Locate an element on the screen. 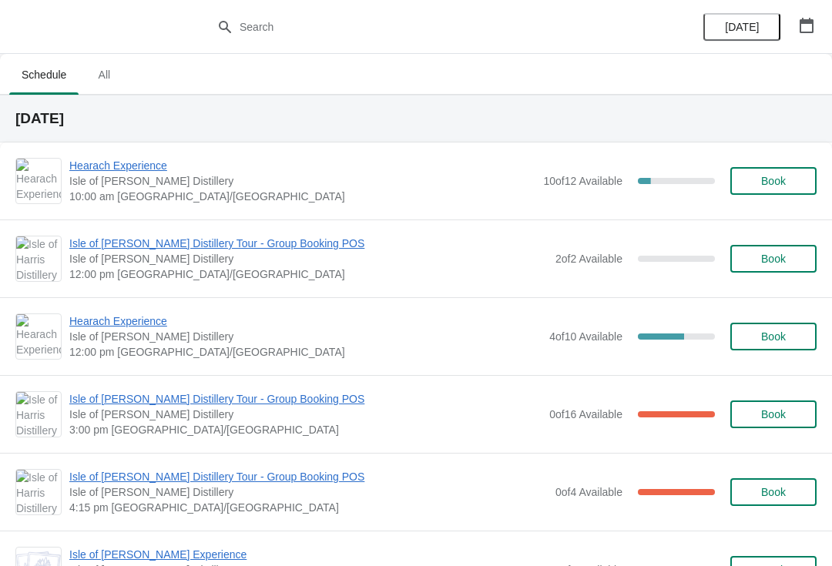  input: Search is located at coordinates (432, 27).